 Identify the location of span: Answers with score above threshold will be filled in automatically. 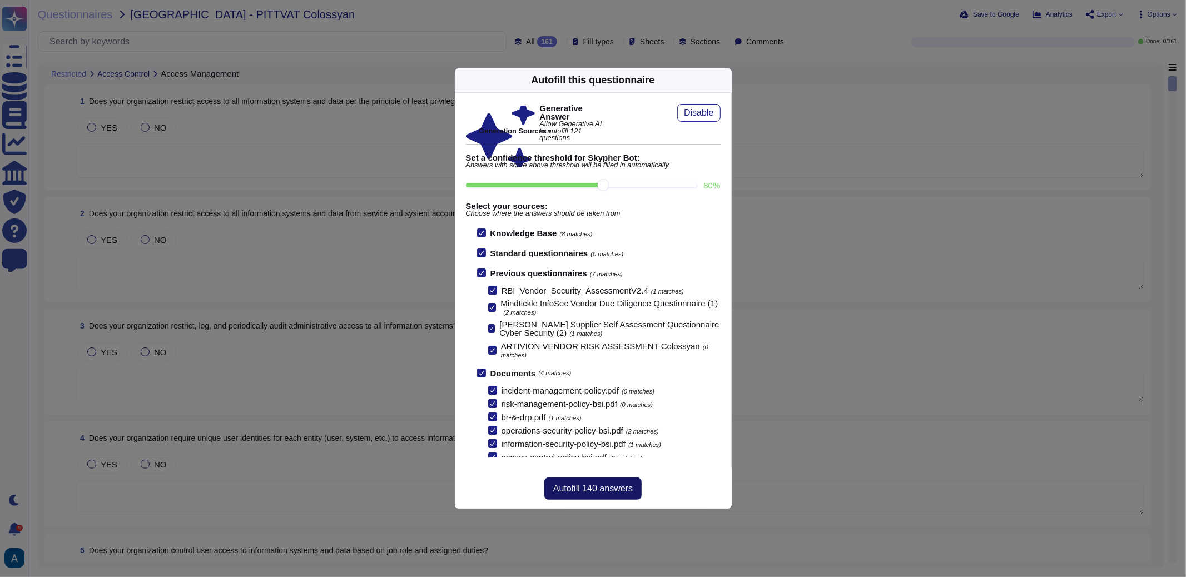
(593, 165).